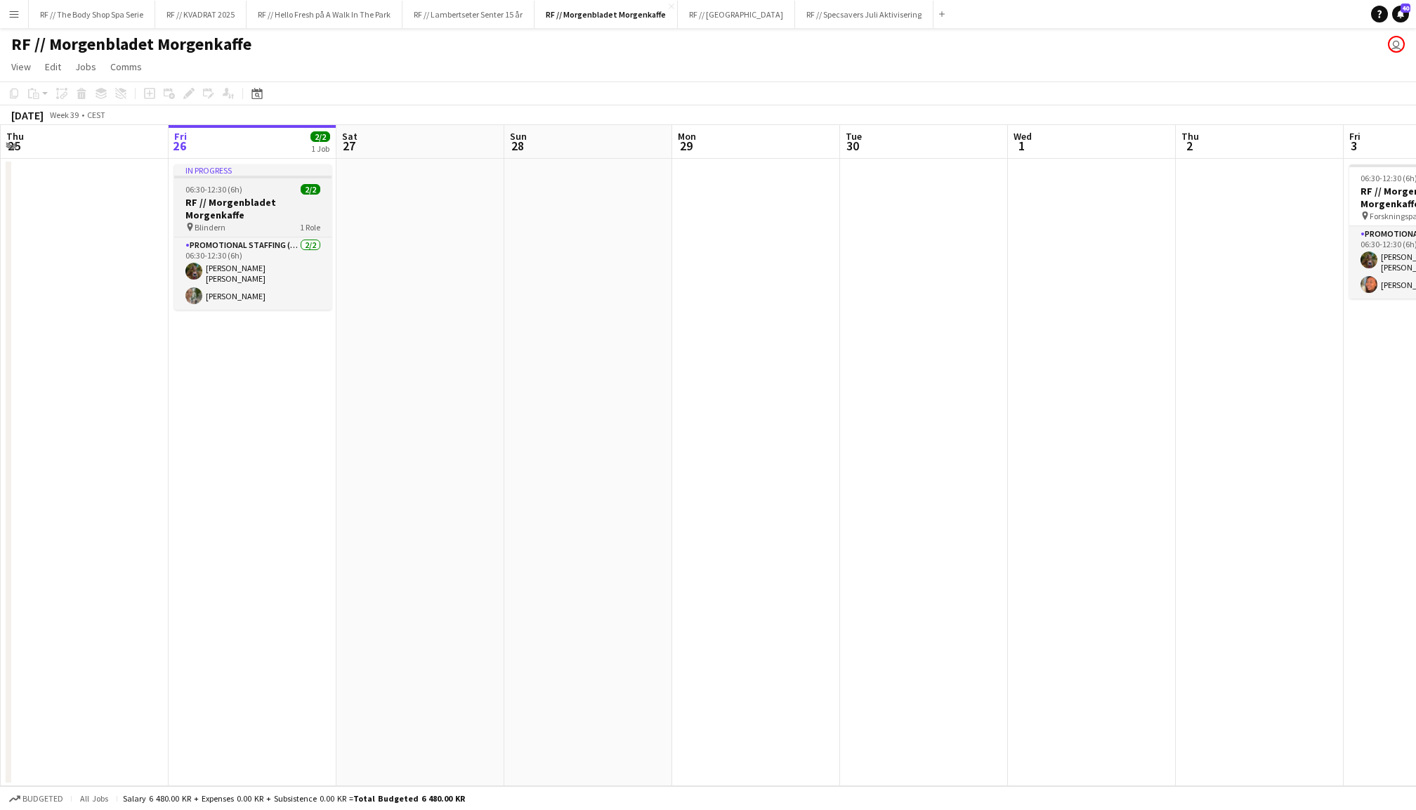  Describe the element at coordinates (21, 67) in the screenshot. I see `span: View` at that location.